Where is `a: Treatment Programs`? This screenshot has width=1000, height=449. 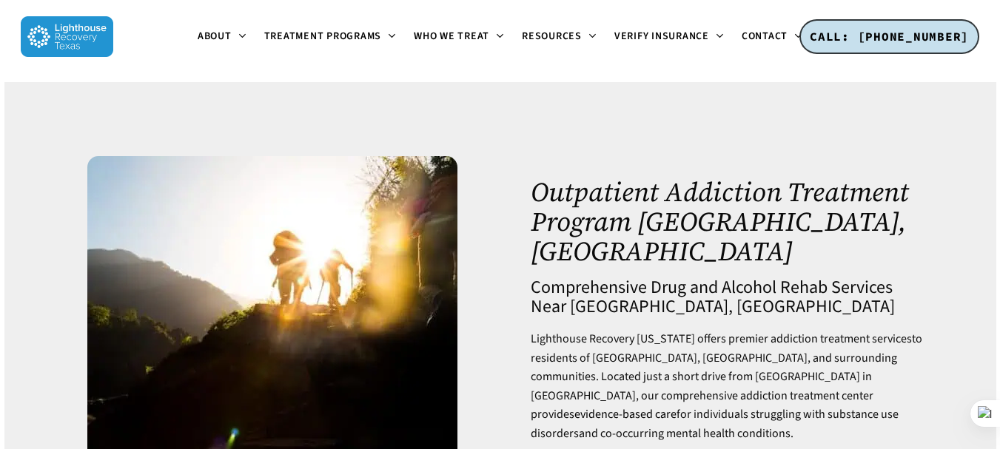
a: Treatment Programs is located at coordinates (330, 37).